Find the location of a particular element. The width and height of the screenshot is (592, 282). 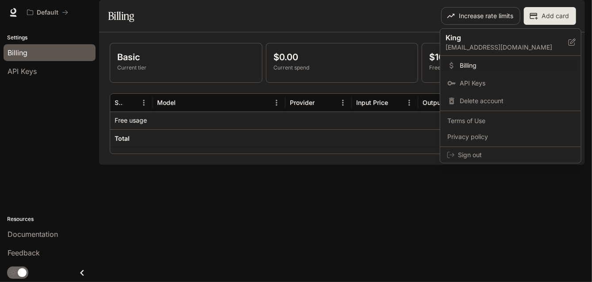

span: API Keys is located at coordinates (517, 83).